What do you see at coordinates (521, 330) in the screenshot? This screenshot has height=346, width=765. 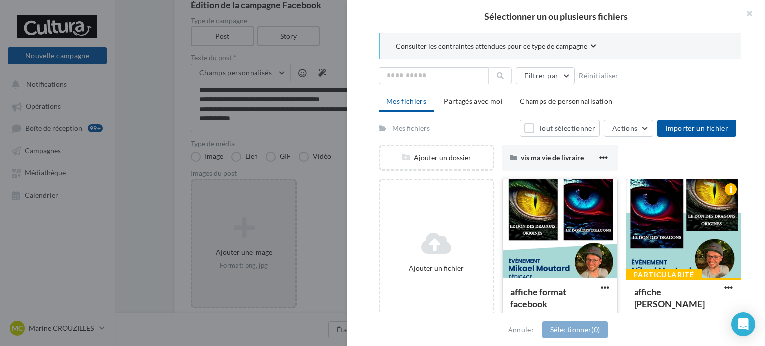 I see `button: Annuler` at bounding box center [521, 330].